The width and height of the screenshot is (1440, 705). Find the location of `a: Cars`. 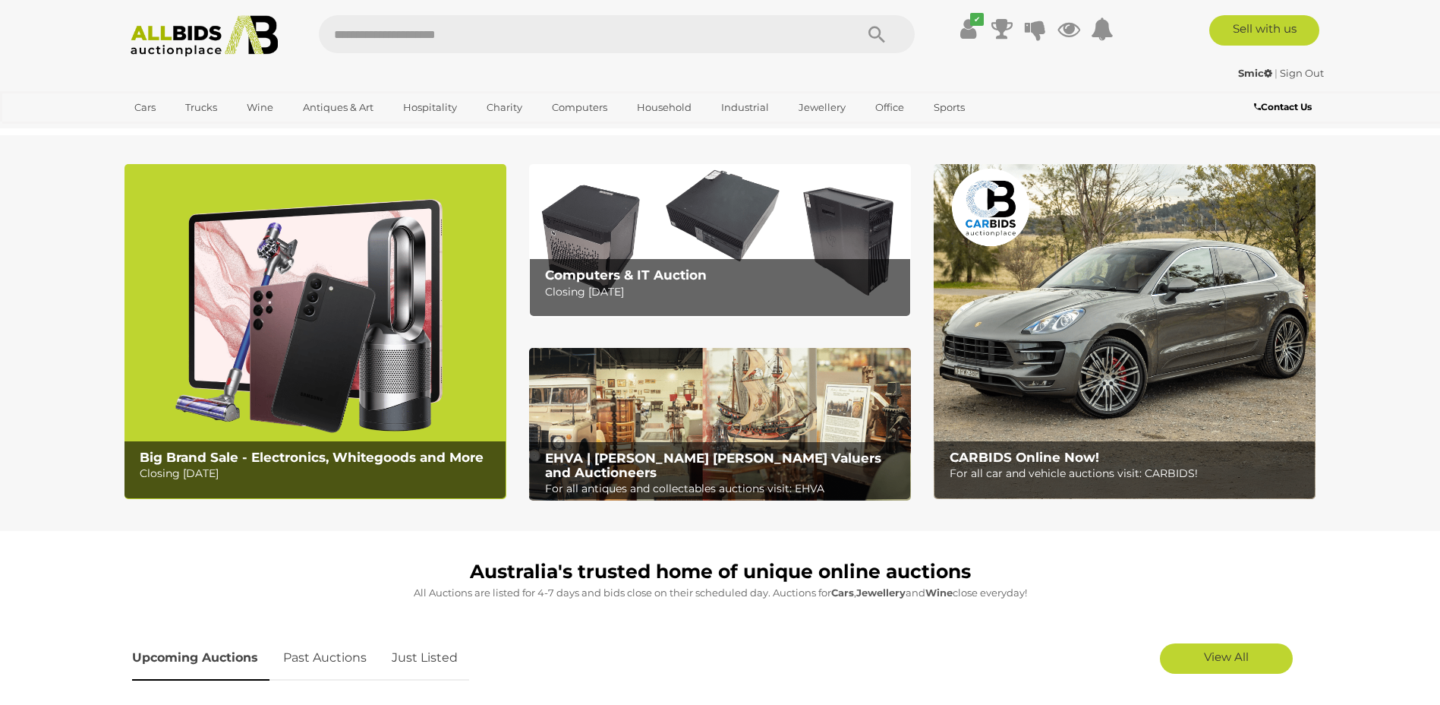

a: Cars is located at coordinates (145, 107).